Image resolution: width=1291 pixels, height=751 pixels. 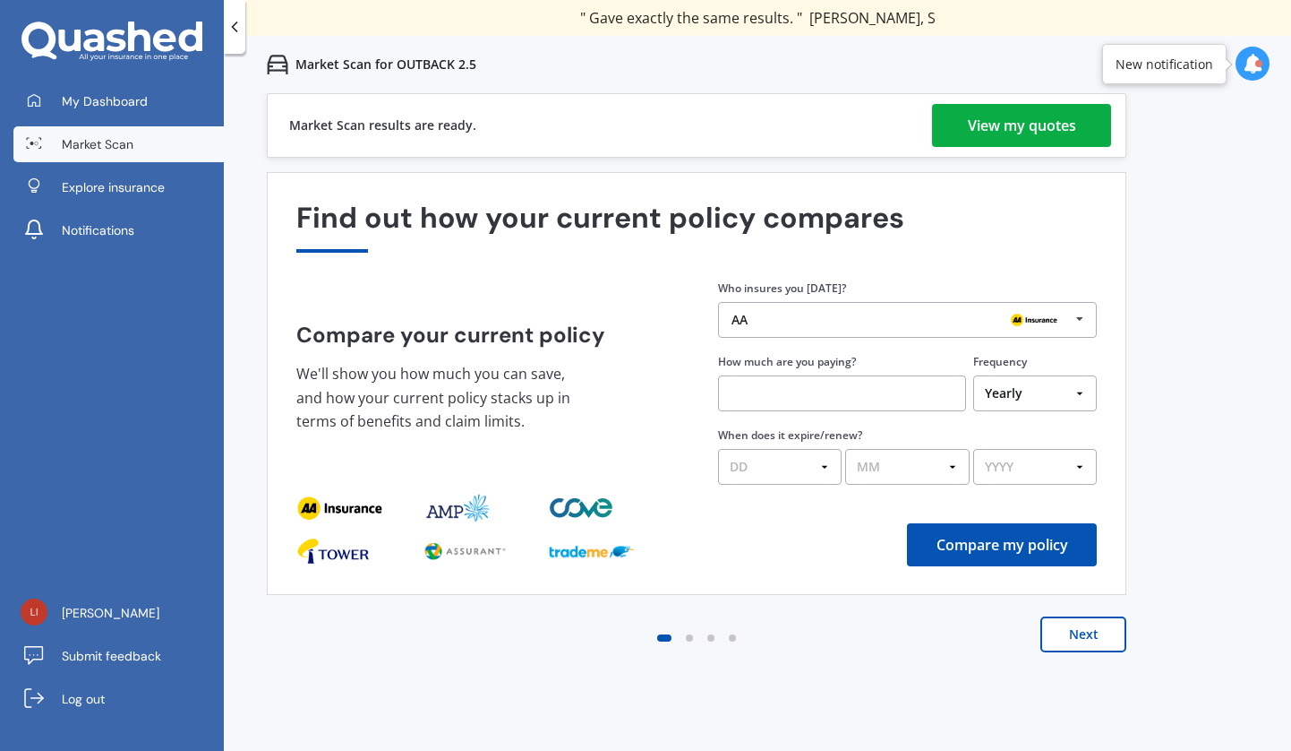 I want to click on a: Notifications, so click(x=118, y=230).